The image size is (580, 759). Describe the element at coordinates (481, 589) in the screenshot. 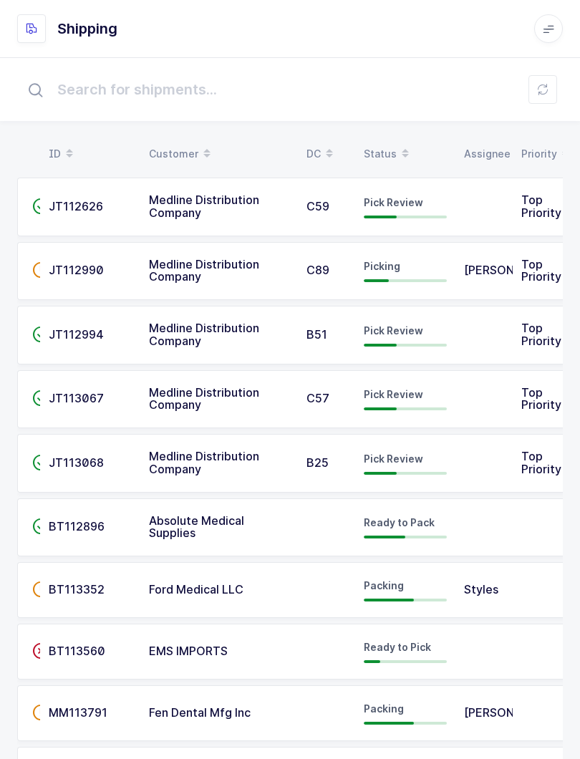

I see `span: Styles` at that location.